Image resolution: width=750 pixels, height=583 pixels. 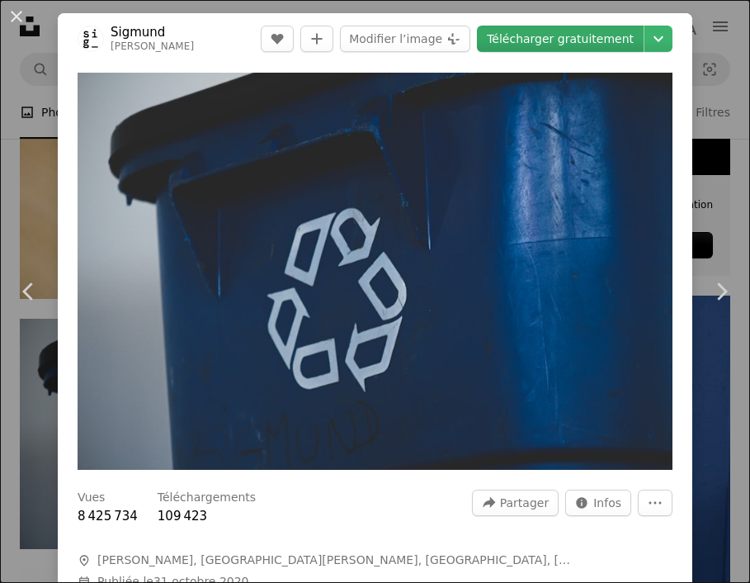 What do you see at coordinates (598, 502) in the screenshot?
I see `button: Statistiques de cette image` at bounding box center [598, 502].